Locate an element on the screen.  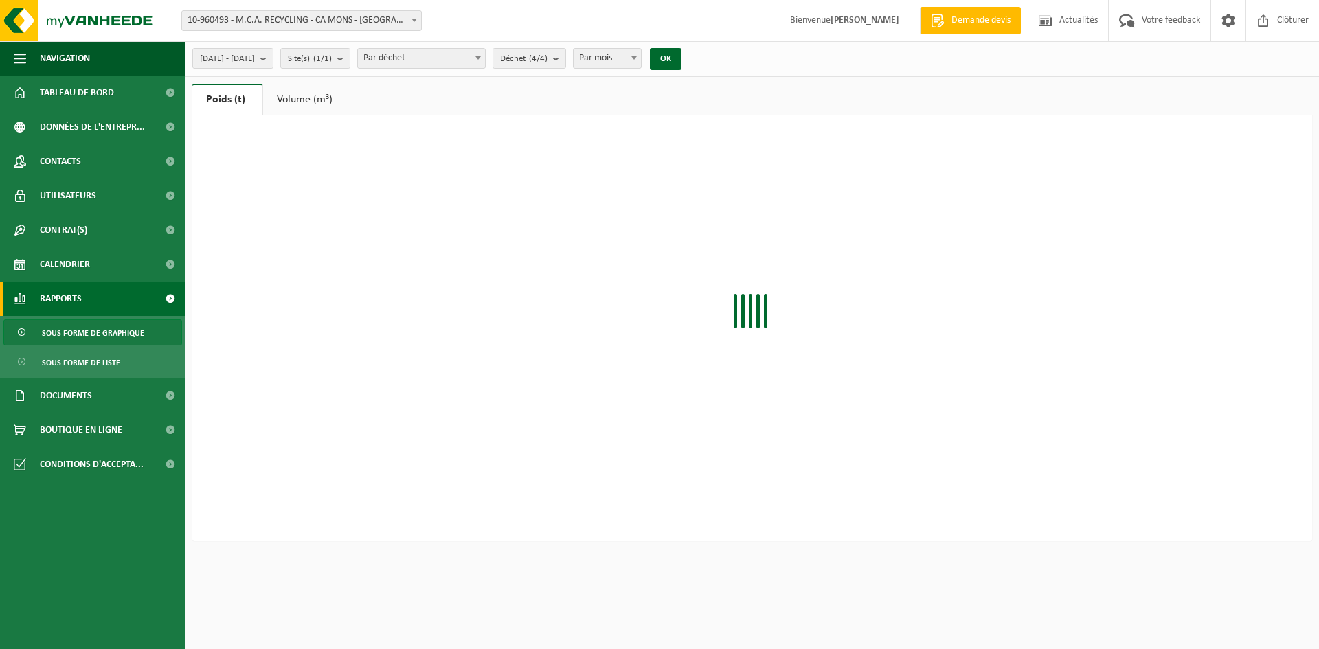
span: Site(s) is located at coordinates (310, 59).